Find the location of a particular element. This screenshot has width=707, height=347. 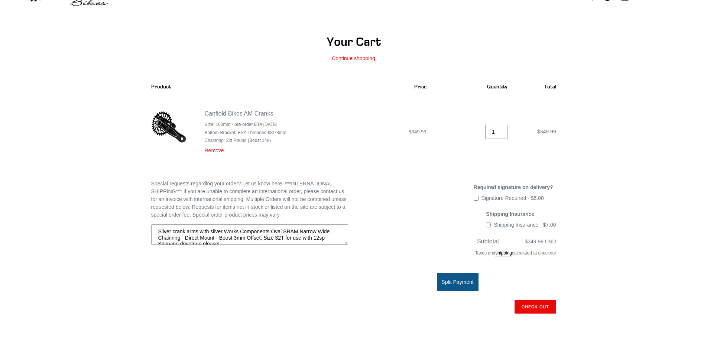

th: Quantity is located at coordinates (475, 87).